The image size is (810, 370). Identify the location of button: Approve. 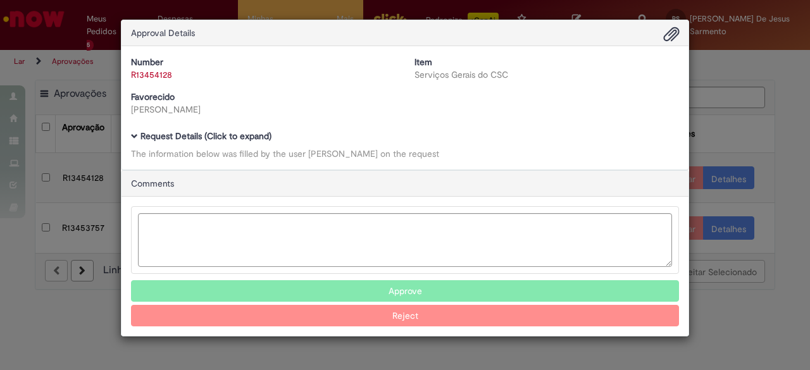
(405, 291).